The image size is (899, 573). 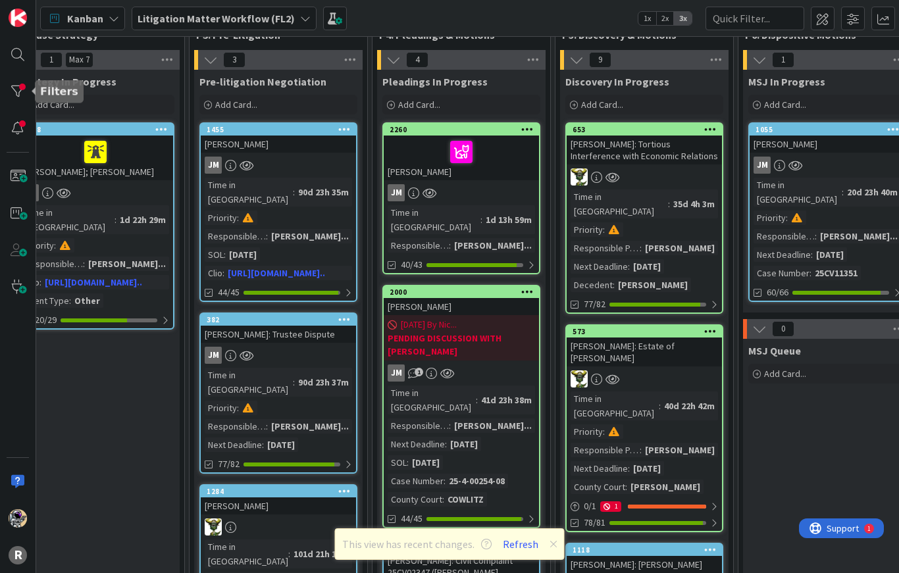 What do you see at coordinates (600, 60) in the screenshot?
I see `span: 9` at bounding box center [600, 60].